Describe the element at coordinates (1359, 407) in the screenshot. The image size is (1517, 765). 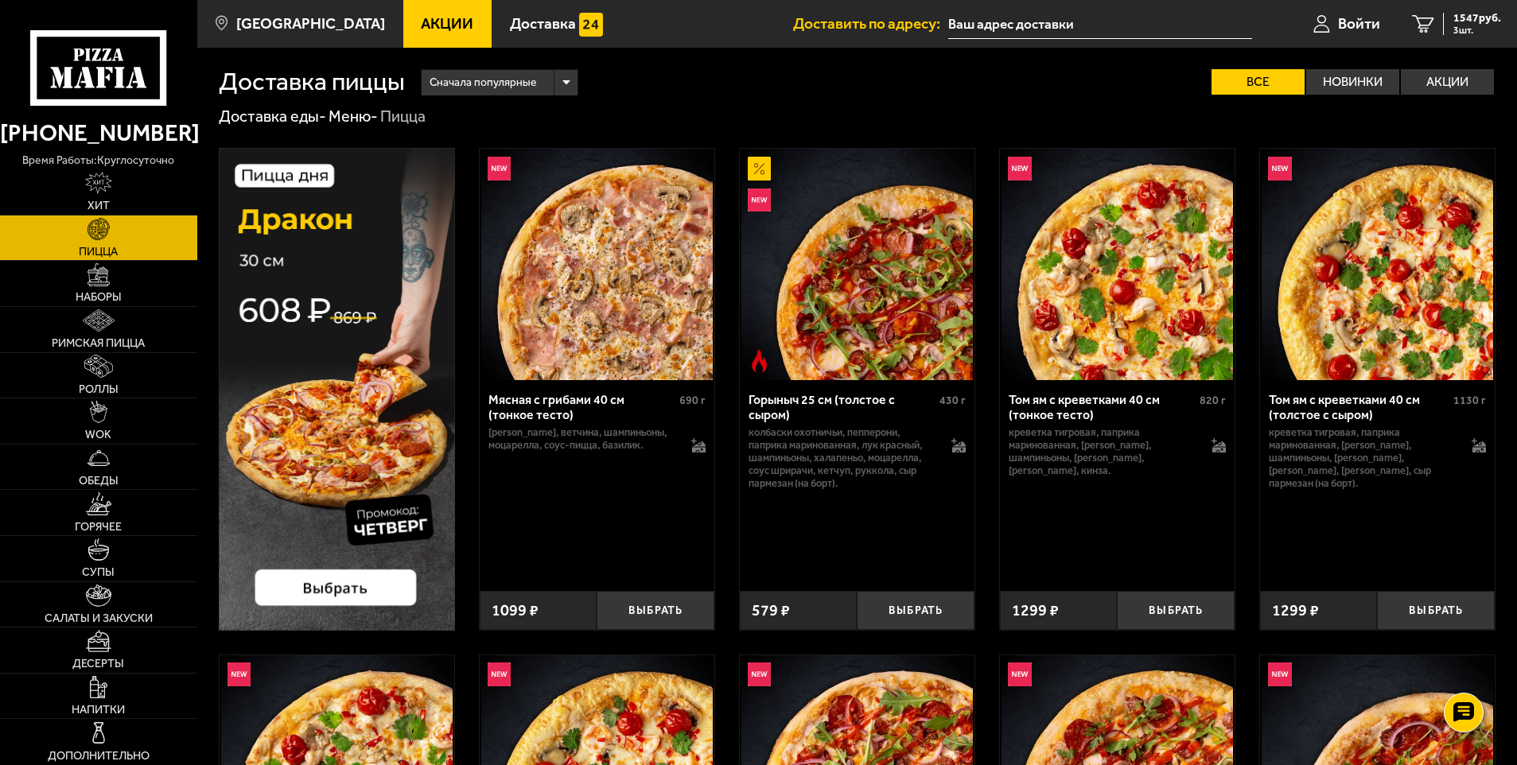
I see `div: Том ям с креветками 40 см (толстое с сыром)` at that location.